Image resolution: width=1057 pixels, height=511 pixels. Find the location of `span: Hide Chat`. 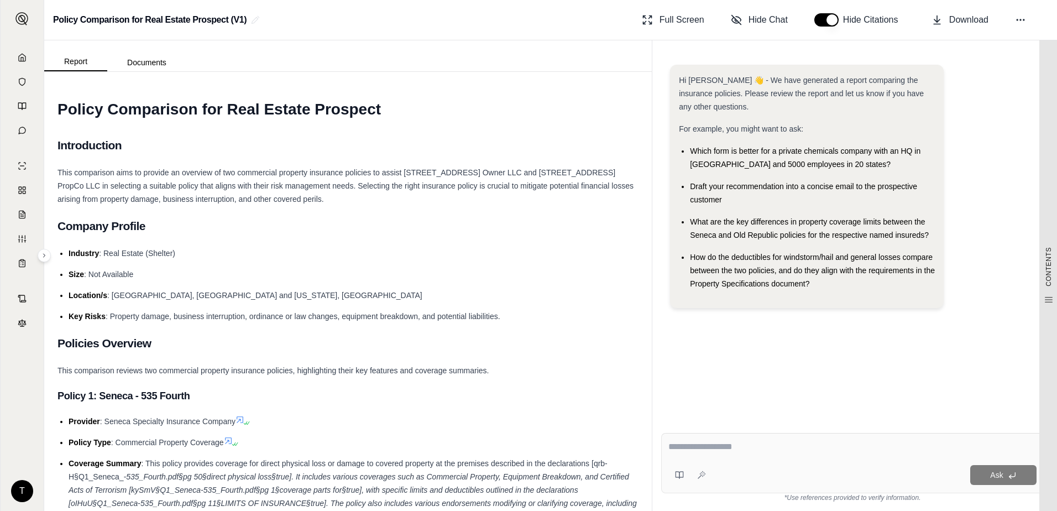

span: Hide Chat is located at coordinates (768, 20).